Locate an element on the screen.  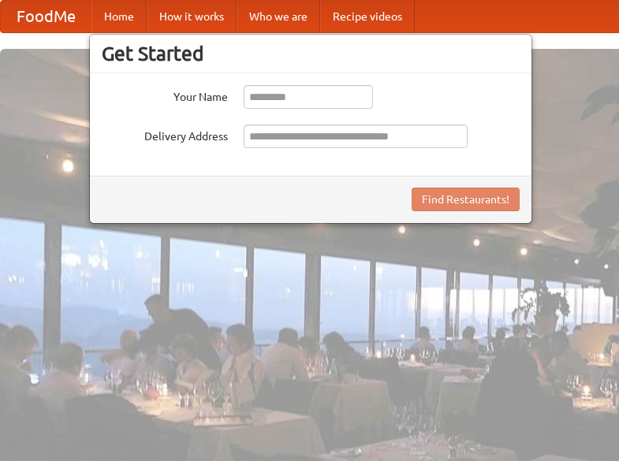
a: How it works is located at coordinates (192, 17).